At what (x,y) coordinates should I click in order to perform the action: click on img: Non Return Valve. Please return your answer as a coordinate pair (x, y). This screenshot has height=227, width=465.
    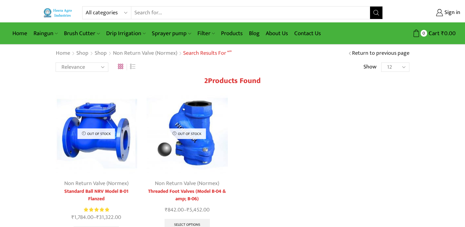
    Looking at the image, I should click on (187, 134).